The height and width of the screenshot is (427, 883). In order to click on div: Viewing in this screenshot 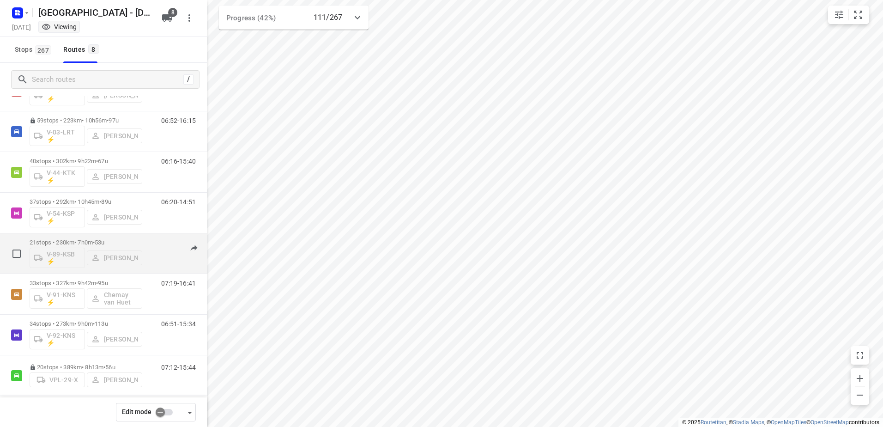, I will do `click(59, 27)`.